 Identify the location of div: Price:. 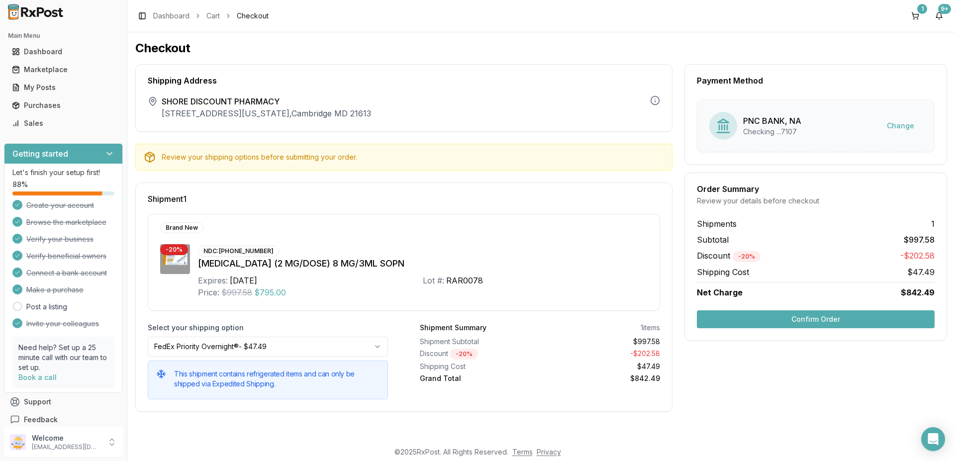
(208, 293).